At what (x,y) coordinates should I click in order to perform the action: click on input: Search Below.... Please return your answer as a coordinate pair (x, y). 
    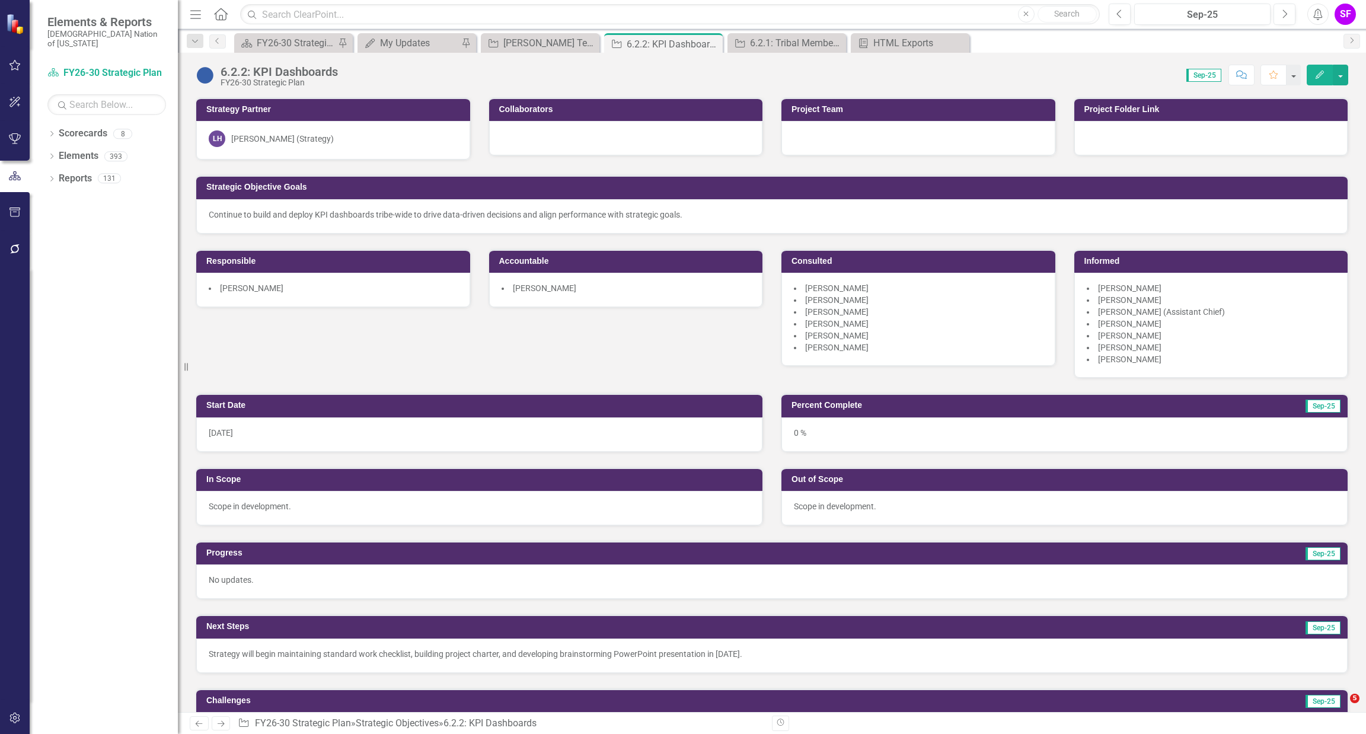
    Looking at the image, I should click on (107, 104).